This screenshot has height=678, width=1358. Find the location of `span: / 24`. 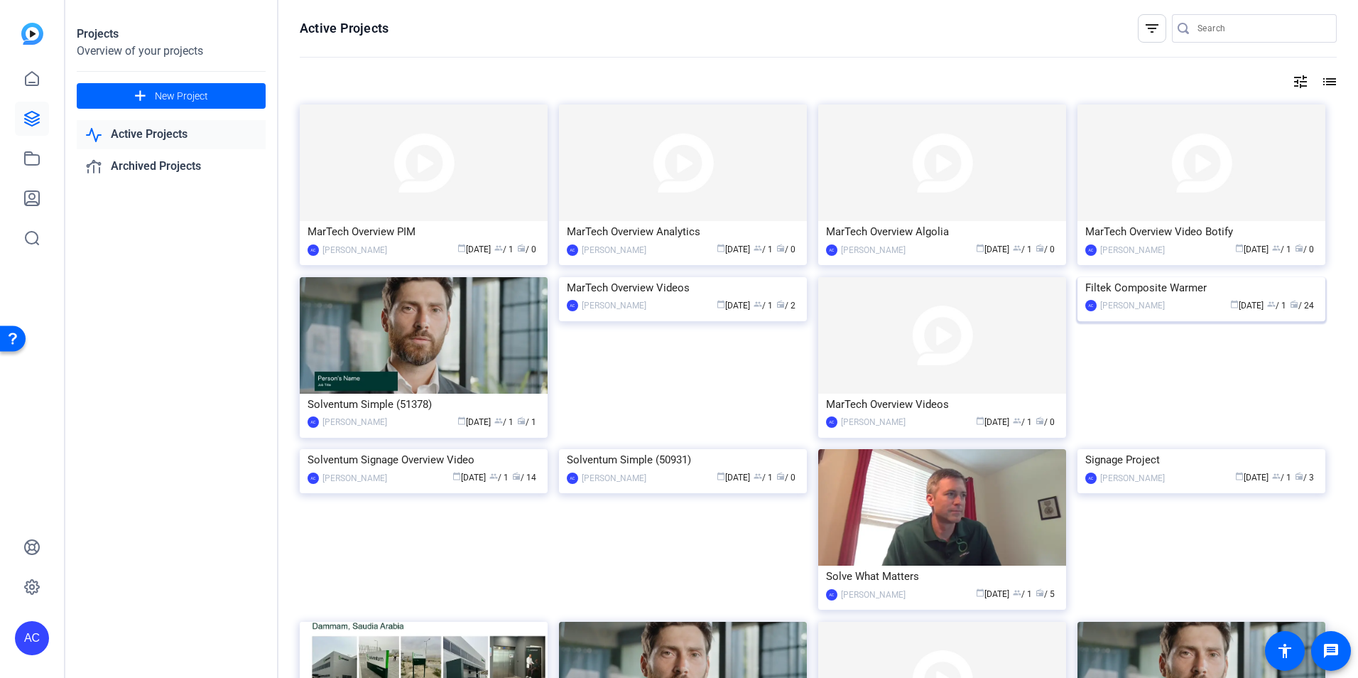

span: / 24 is located at coordinates (1302, 305).